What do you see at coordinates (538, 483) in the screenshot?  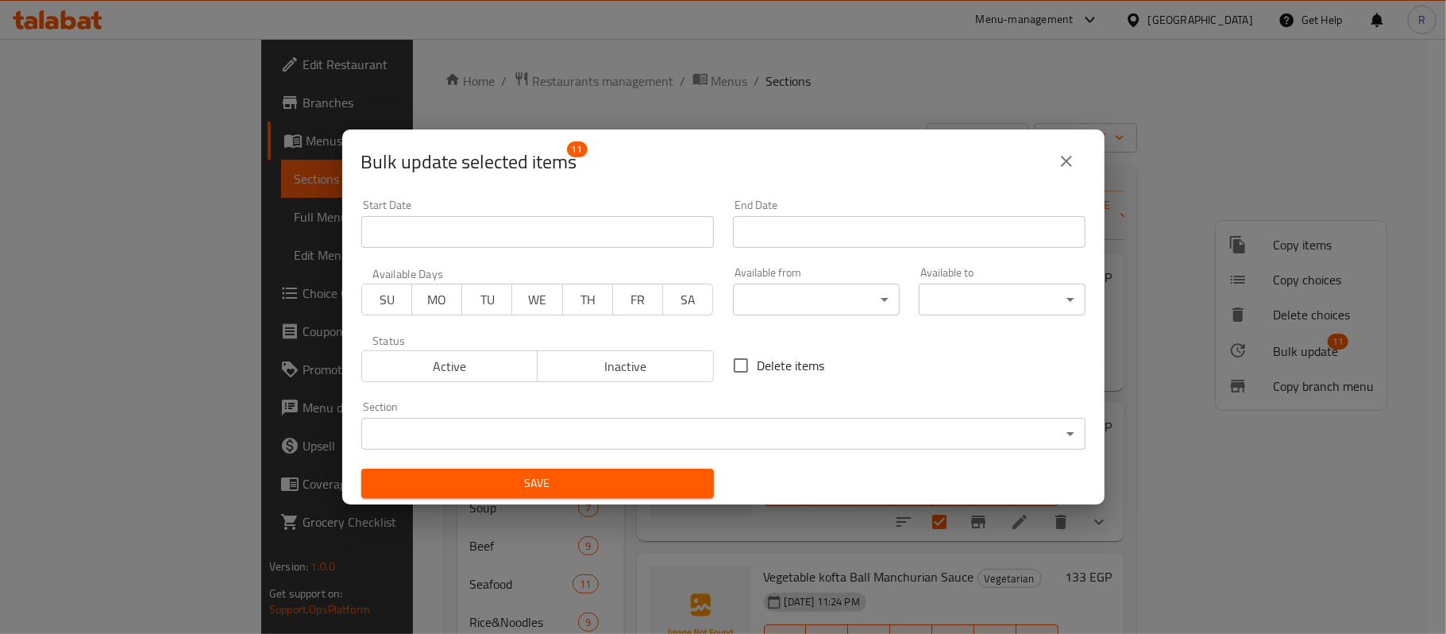 I see `button: Save` at bounding box center [538, 483].